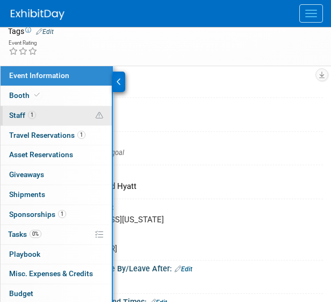 This screenshot has height=302, width=331. Describe the element at coordinates (27, 194) in the screenshot. I see `span: Shipments` at that location.